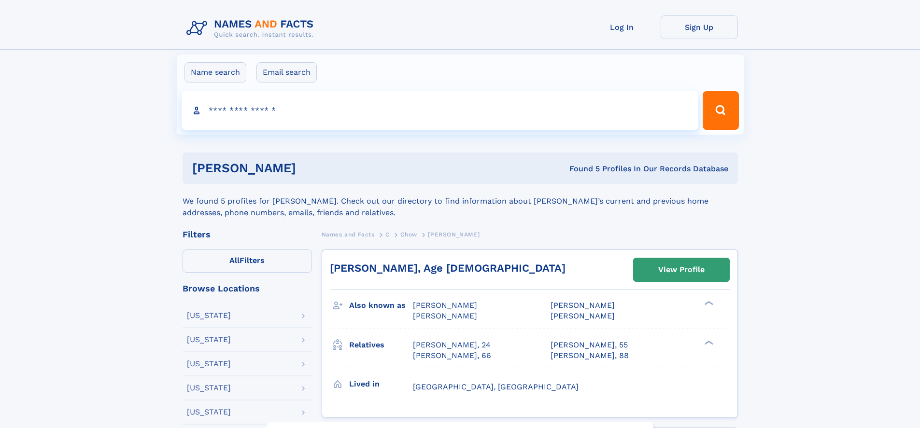 This screenshot has width=920, height=428. What do you see at coordinates (381, 345) in the screenshot?
I see `h3: Relatives` at bounding box center [381, 345].